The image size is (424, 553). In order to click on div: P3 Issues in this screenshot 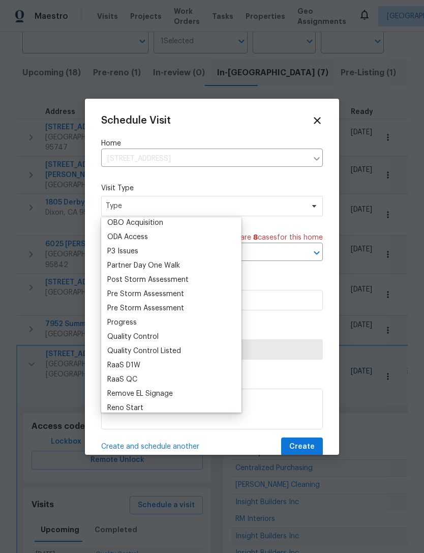, I will do `click(123, 251)`.